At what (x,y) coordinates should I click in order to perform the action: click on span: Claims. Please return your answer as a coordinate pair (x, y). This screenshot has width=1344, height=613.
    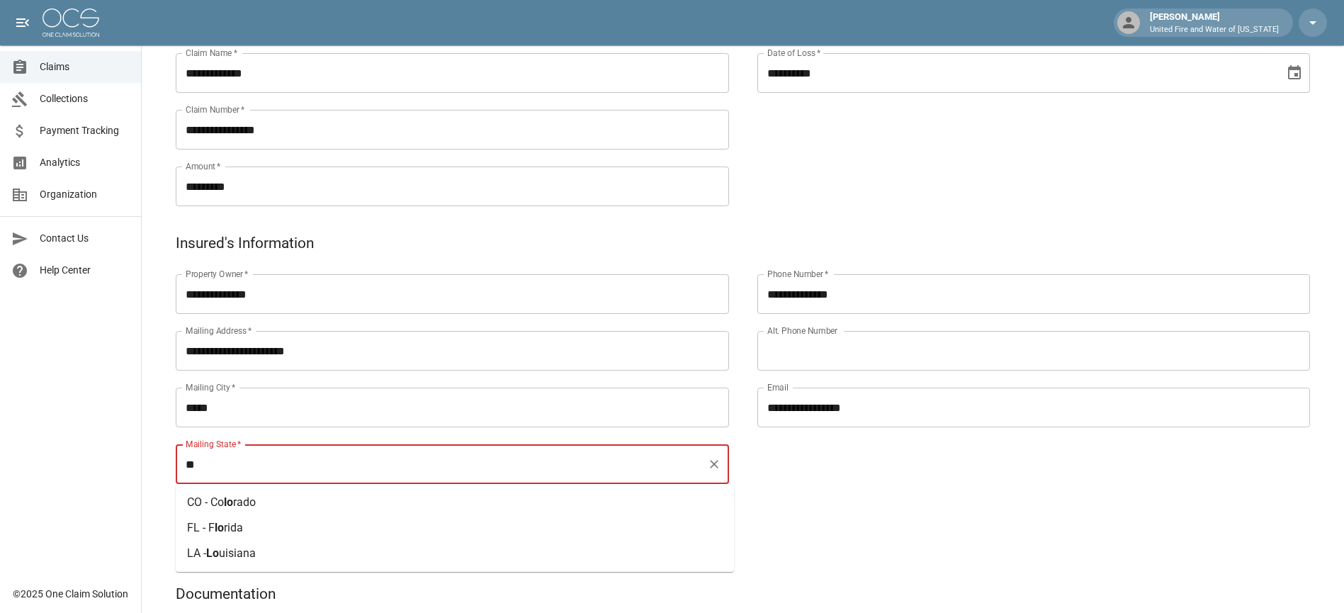
    Looking at the image, I should click on (84, 67).